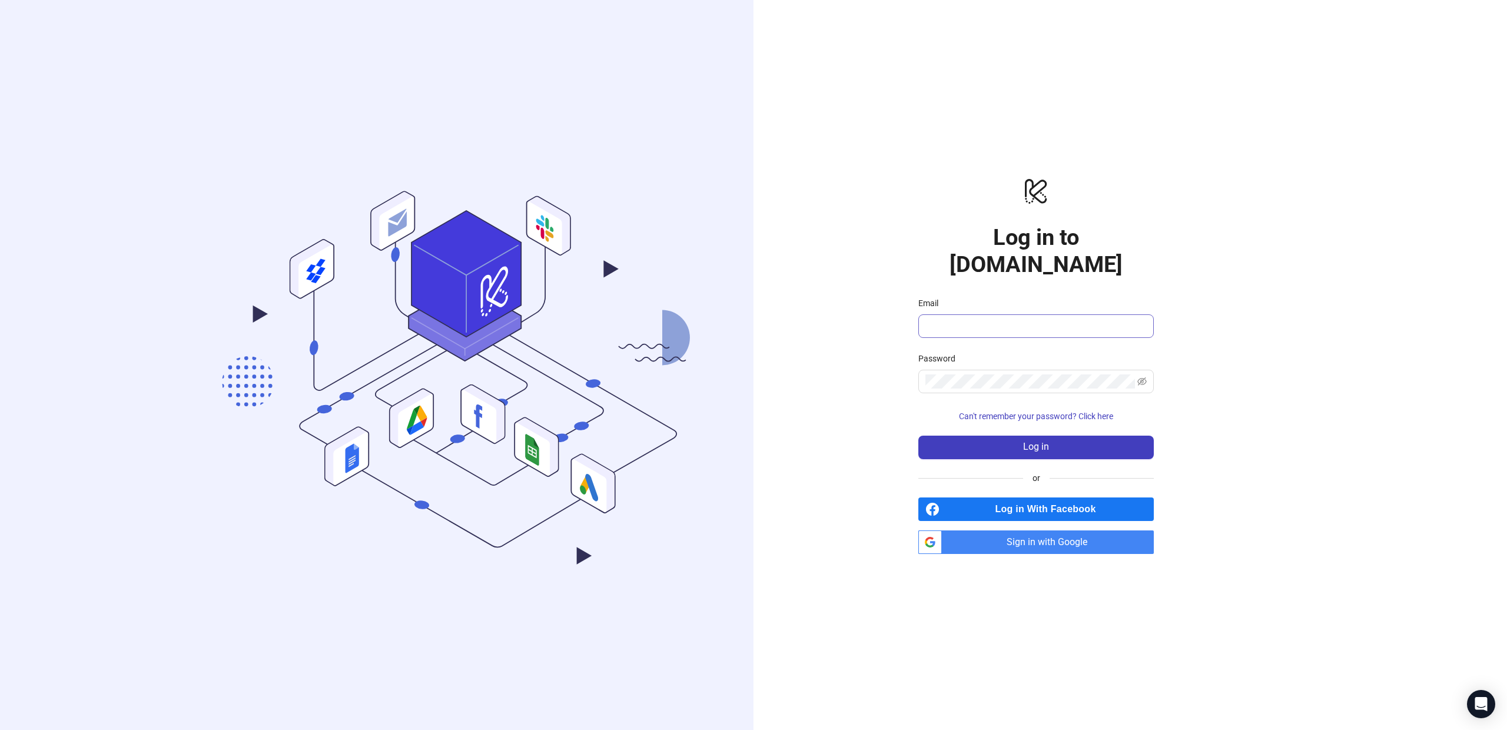  Describe the element at coordinates (1036, 509) in the screenshot. I see `a: Log in With Facebook` at that location.